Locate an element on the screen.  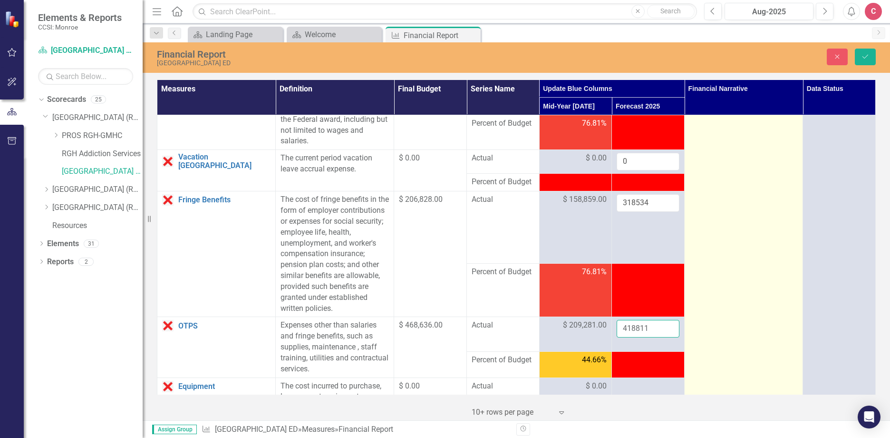
input: Search ClearPoint... is located at coordinates (445, 11).